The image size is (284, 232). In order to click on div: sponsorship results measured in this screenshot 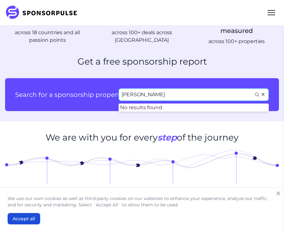, I will do `click(237, 26)`.